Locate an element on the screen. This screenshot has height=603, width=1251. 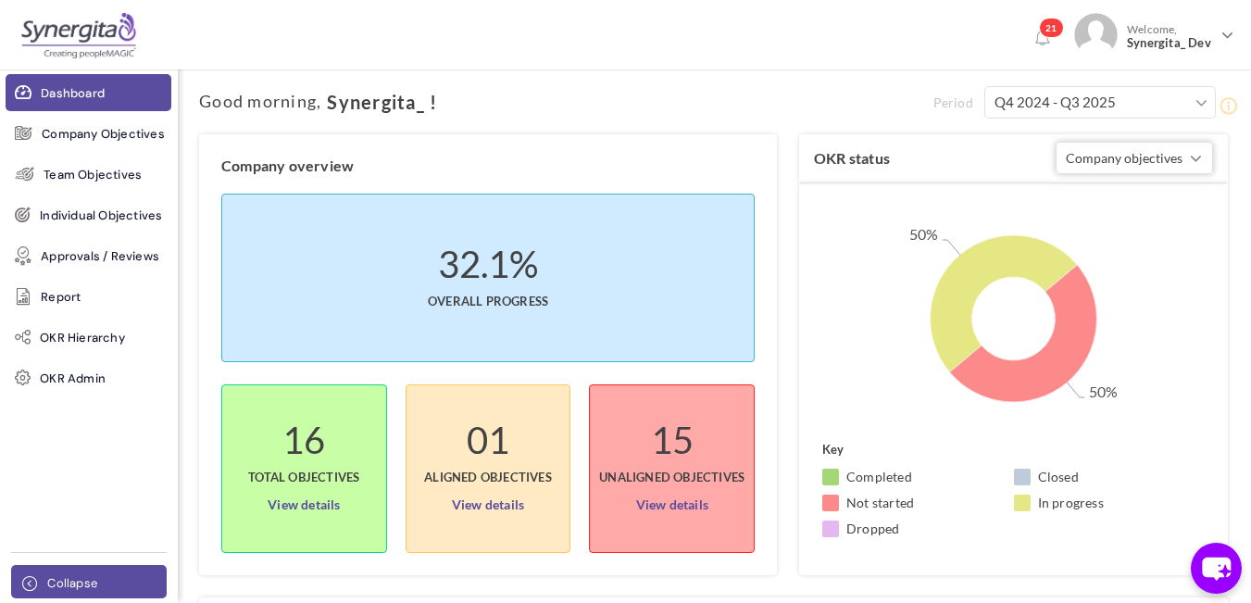
span: Company Objectives is located at coordinates (103, 134).